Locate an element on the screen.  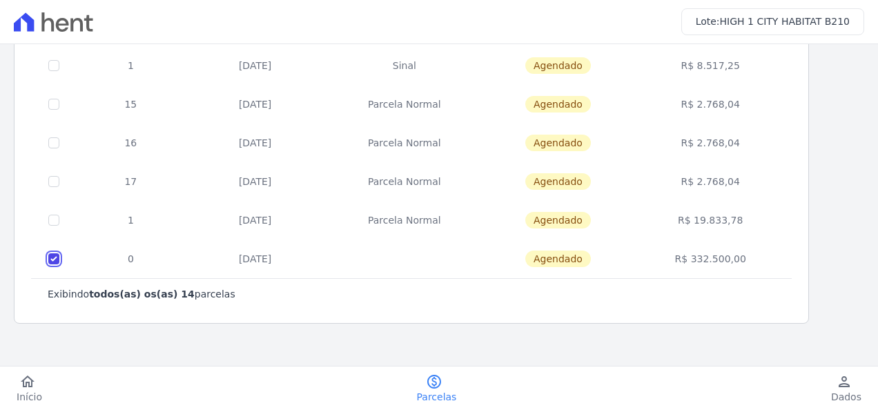
span: Parcelas is located at coordinates (437, 397).